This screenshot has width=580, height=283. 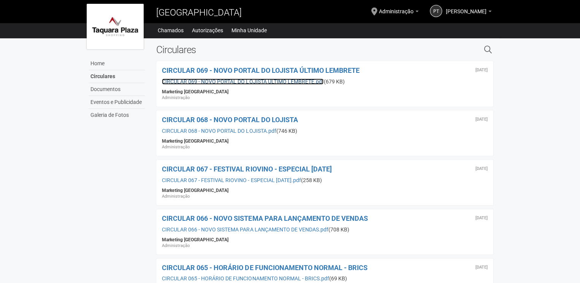 I want to click on span: CIRCULAR 066 - NOVO SISTEMA PARA LANÇAMENTO DE VENDAS, so click(x=264, y=218).